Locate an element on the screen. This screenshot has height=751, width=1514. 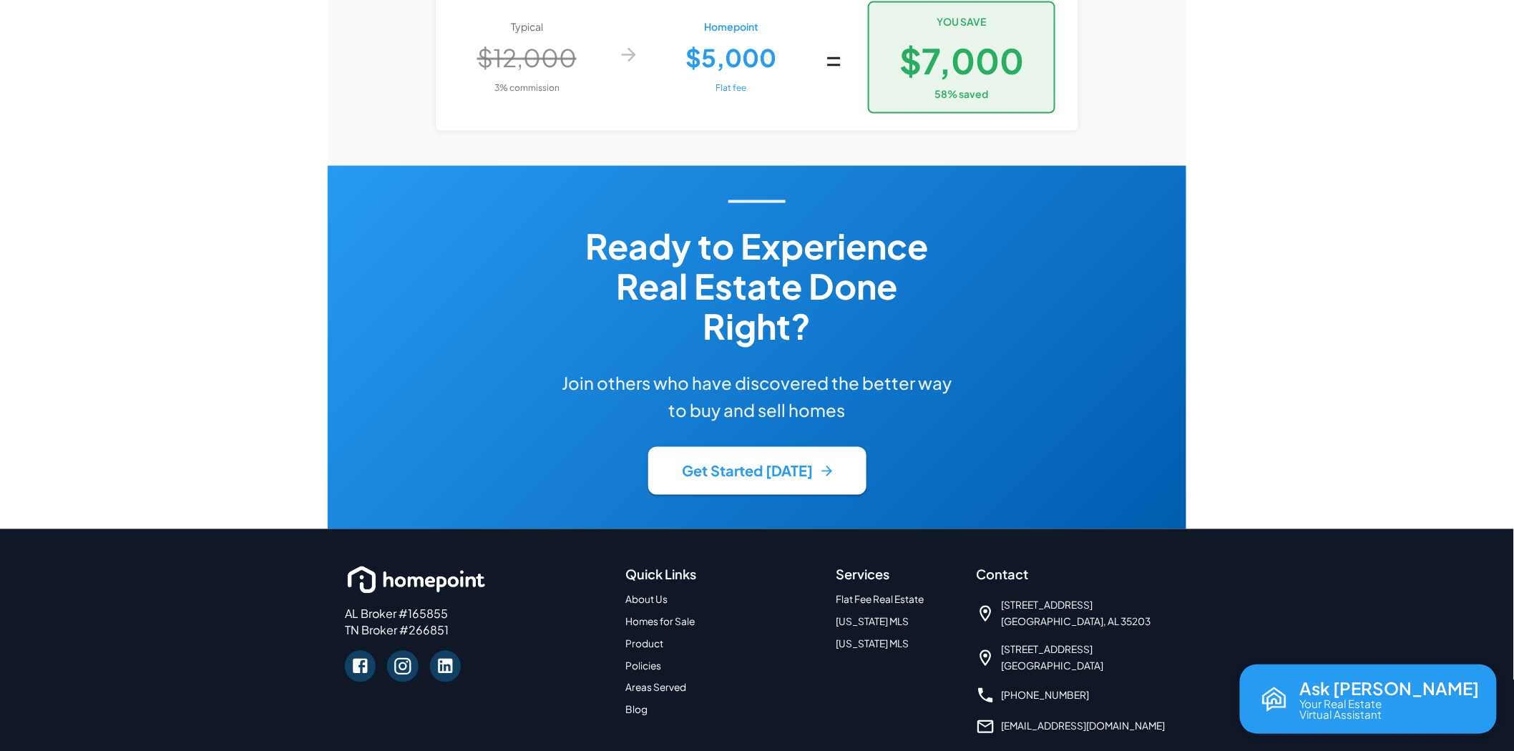
h6: Quick Links is located at coordinates (722, 575).